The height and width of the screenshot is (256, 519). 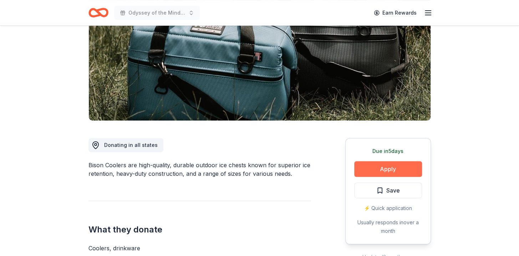 What do you see at coordinates (157, 13) in the screenshot?
I see `button: Odyssey of the Mind Golf Tournament Fundraiser` at bounding box center [157, 13].